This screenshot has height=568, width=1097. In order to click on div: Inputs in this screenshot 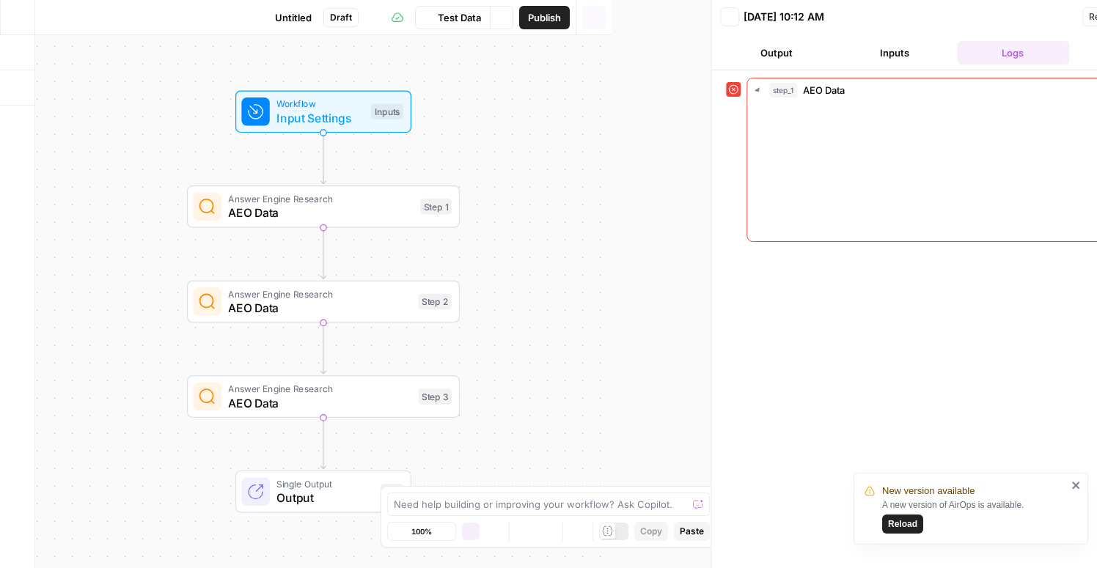, I will do `click(387, 112)`.